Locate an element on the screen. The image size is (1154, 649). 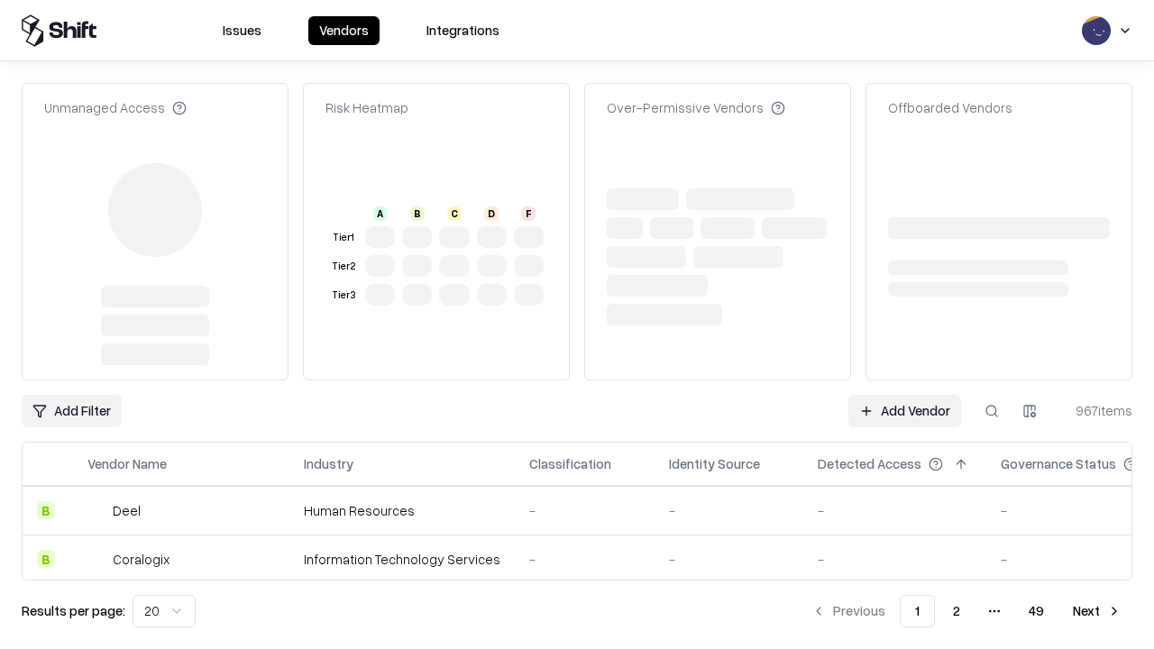
button: Issues is located at coordinates (242, 31).